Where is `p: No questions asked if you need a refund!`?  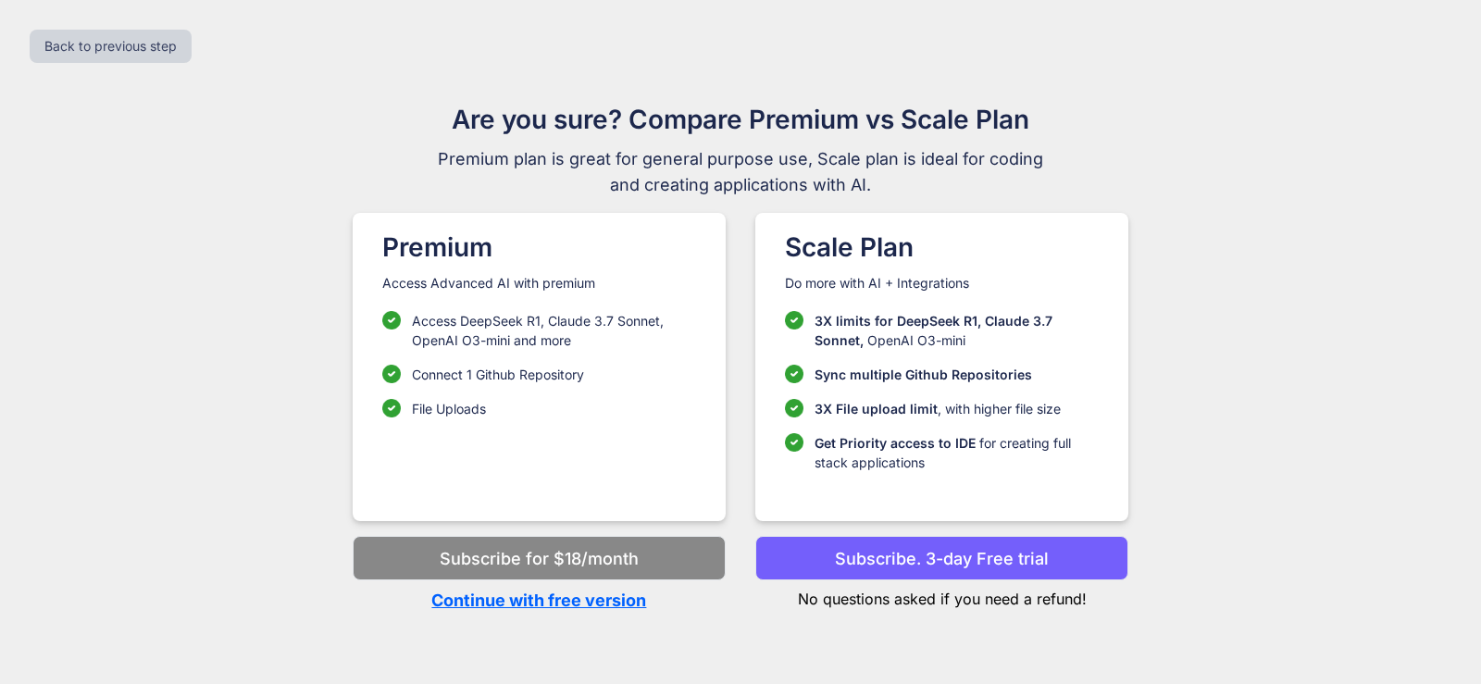 p: No questions asked if you need a refund! is located at coordinates (942, 595).